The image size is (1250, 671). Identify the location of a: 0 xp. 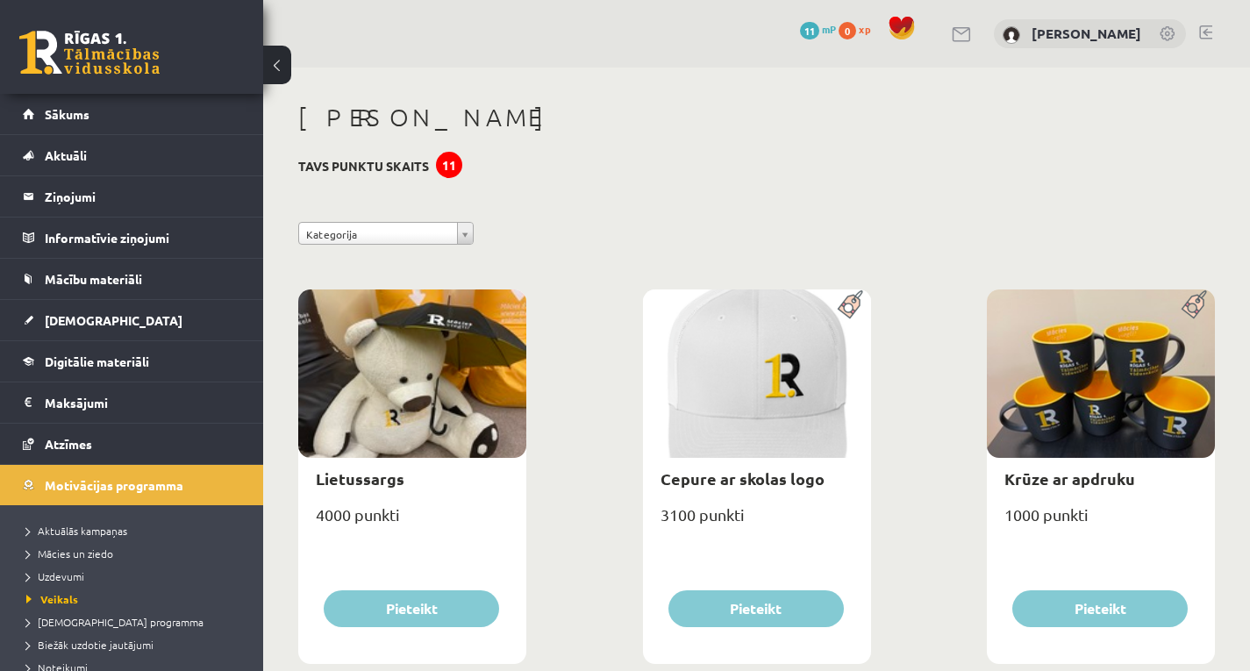
(859, 29).